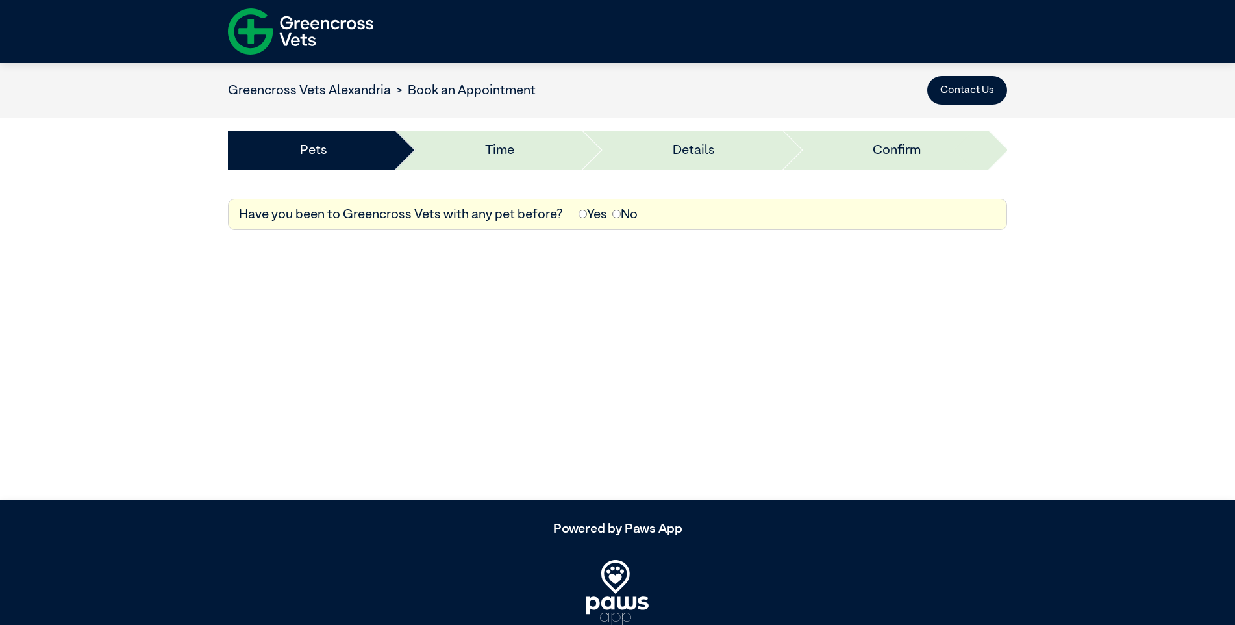 The height and width of the screenshot is (625, 1235). What do you see at coordinates (463, 90) in the screenshot?
I see `li: Book an Appointment` at bounding box center [463, 90].